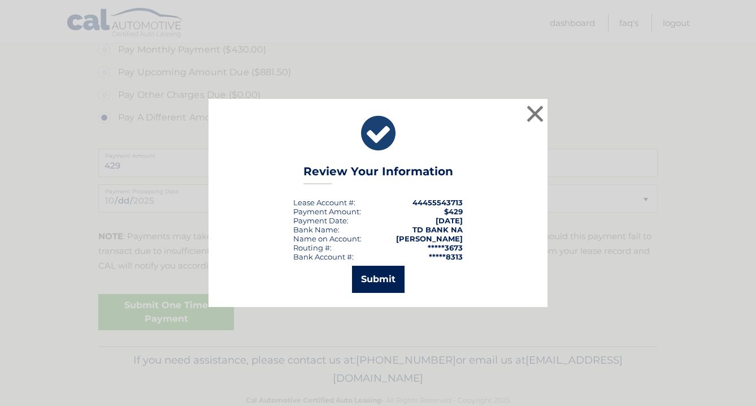  I want to click on strong: TD BANK NA, so click(437, 229).